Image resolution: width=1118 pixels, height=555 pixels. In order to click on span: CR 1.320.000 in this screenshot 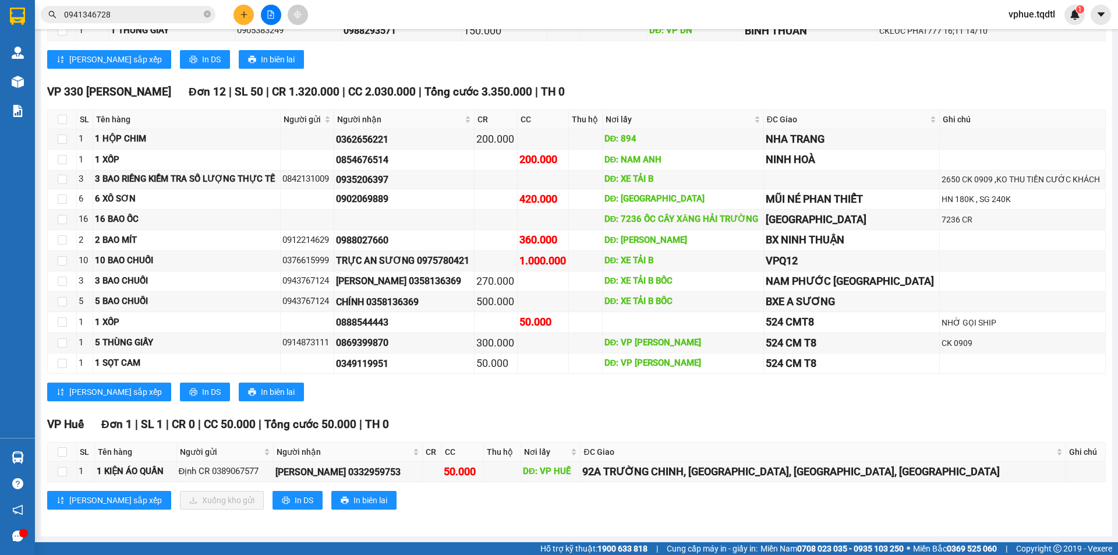, I will do `click(306, 91)`.